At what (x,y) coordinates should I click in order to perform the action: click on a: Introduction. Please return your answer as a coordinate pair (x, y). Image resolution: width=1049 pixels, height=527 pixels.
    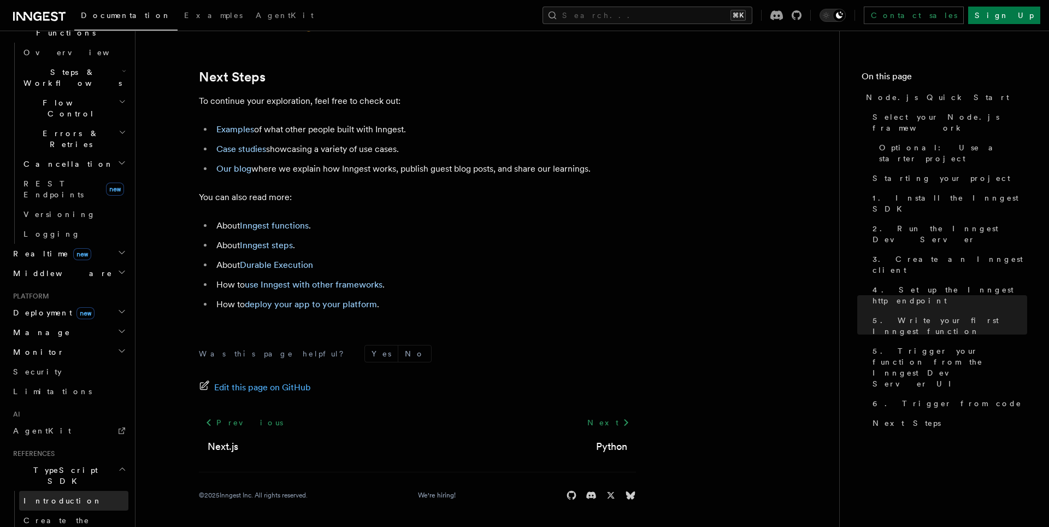
    Looking at the image, I should click on (74, 501).